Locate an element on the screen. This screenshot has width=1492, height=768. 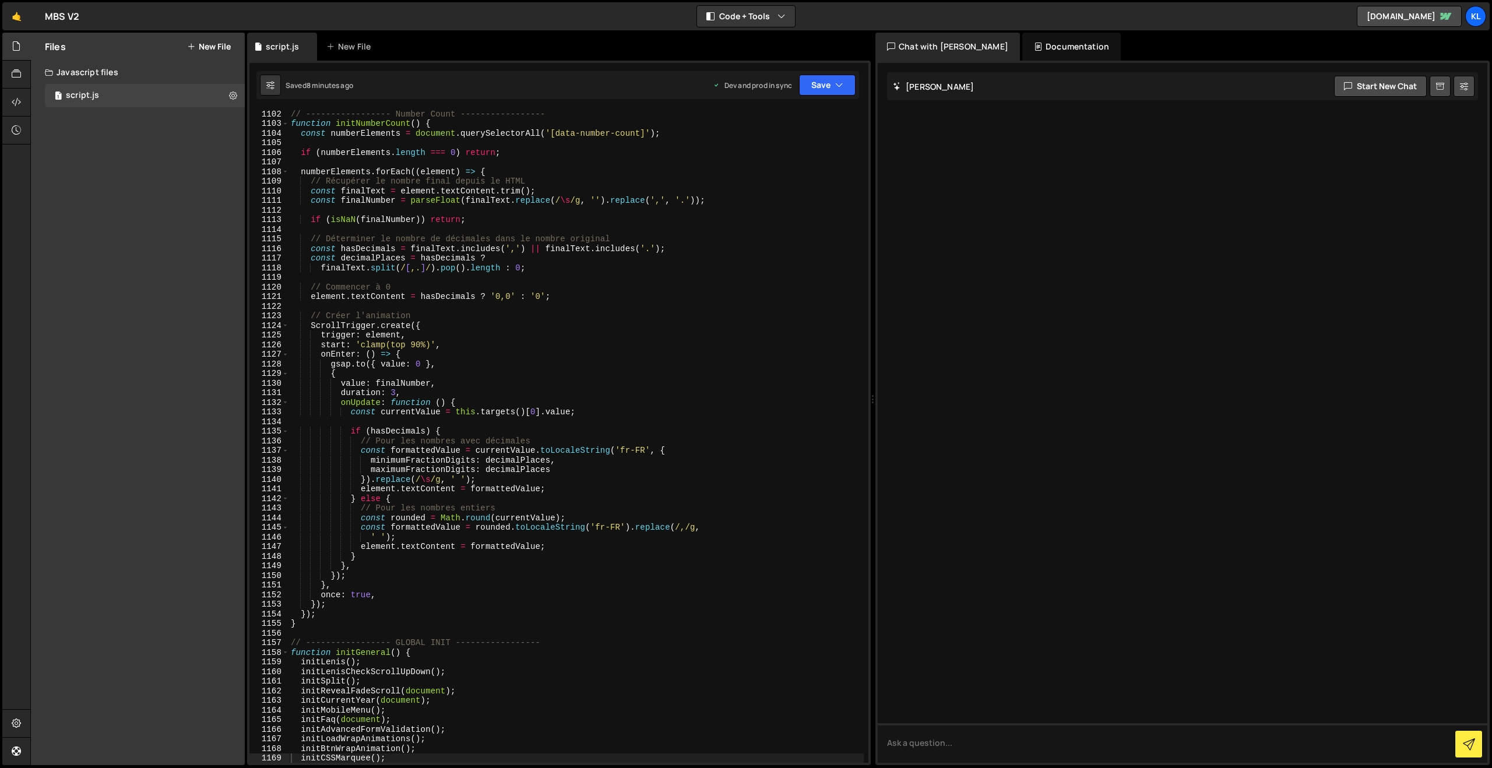
div: 1130 is located at coordinates (269, 383).